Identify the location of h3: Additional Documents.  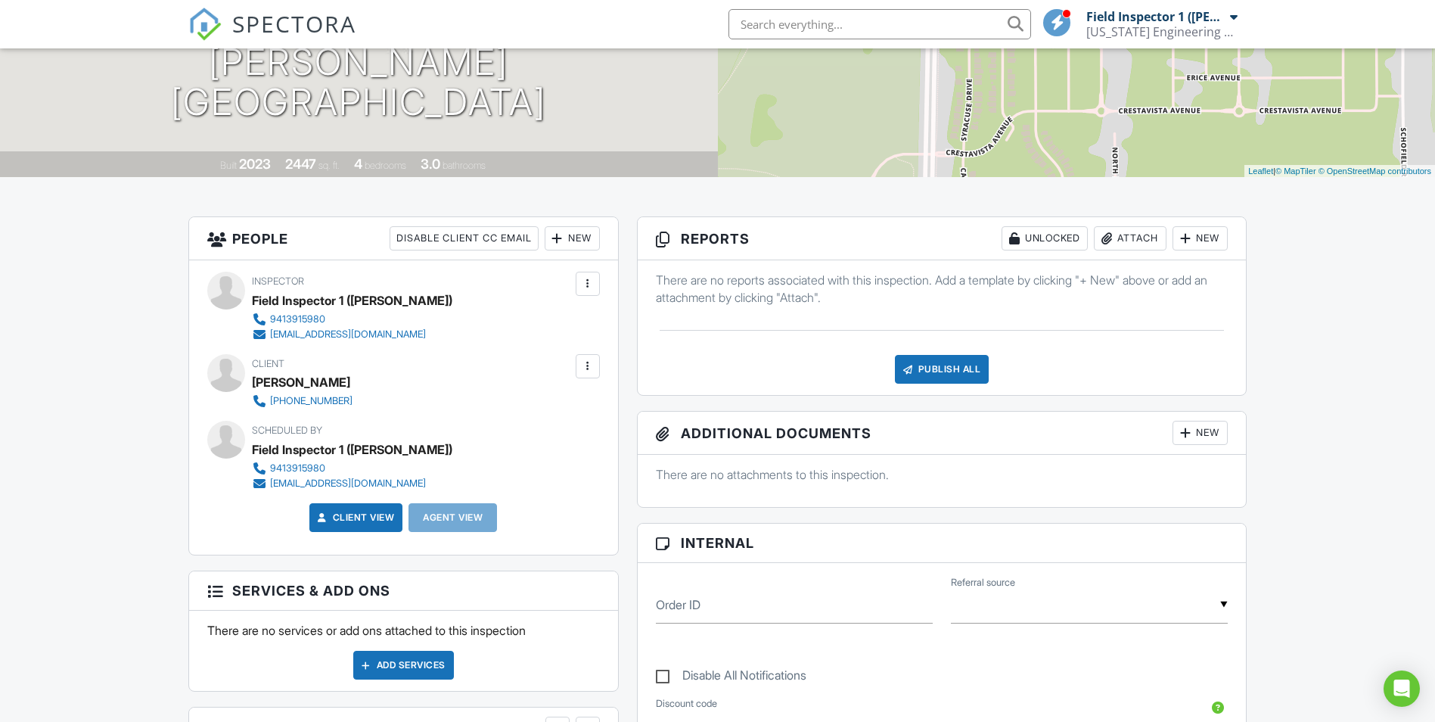
(942, 433).